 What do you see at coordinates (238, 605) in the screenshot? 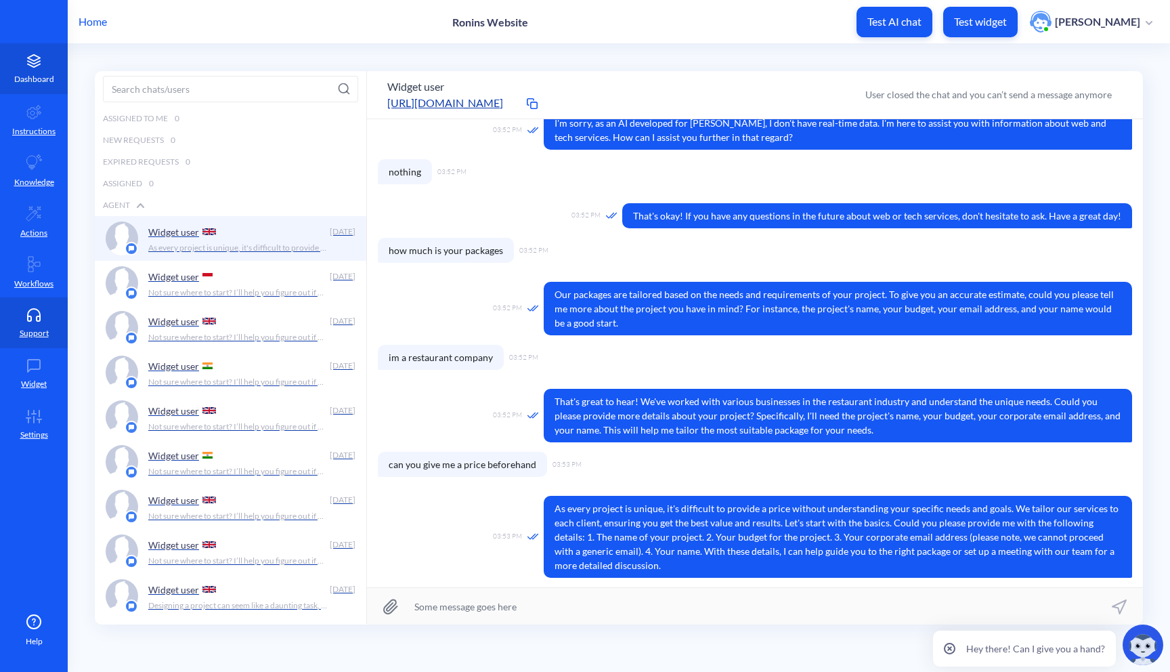
I see `p: Designing a project can seem like a daunting task, but don't worry, I'm here to guide you. There ...` at bounding box center [238, 605].